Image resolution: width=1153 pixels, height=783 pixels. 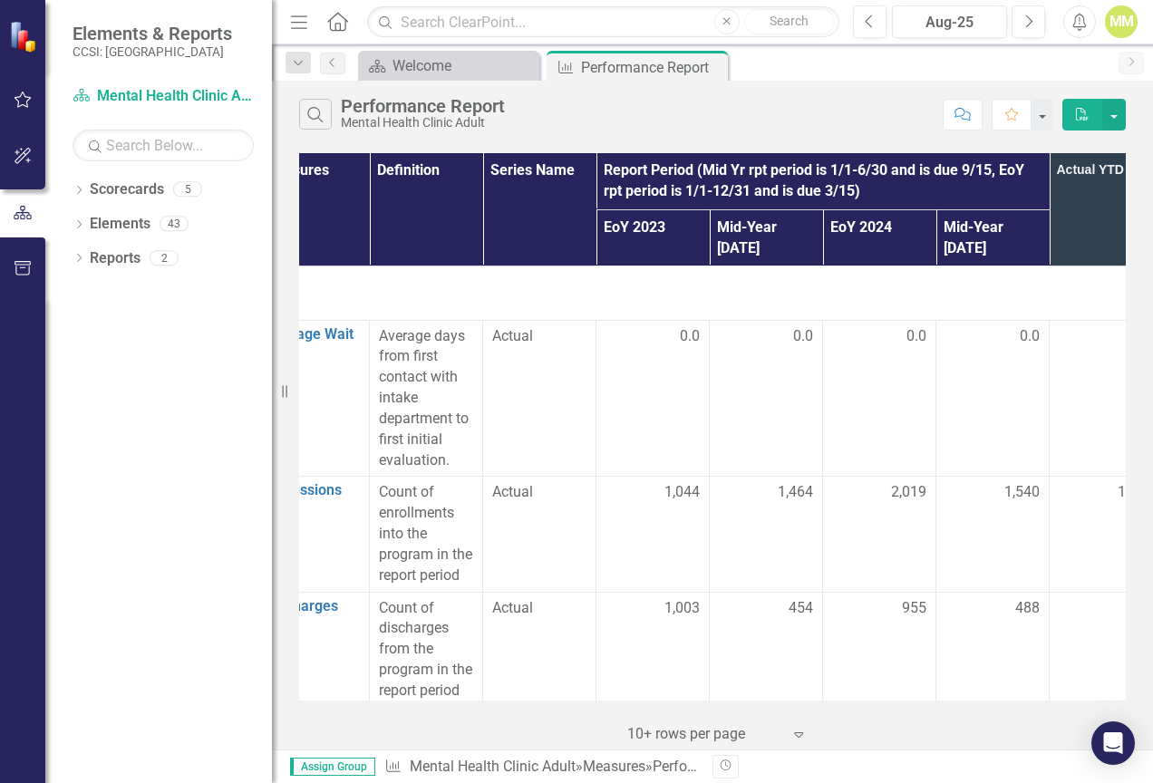 What do you see at coordinates (426, 534) in the screenshot?
I see `p: Count of enrollments into the program in the report period` at bounding box center [426, 534].